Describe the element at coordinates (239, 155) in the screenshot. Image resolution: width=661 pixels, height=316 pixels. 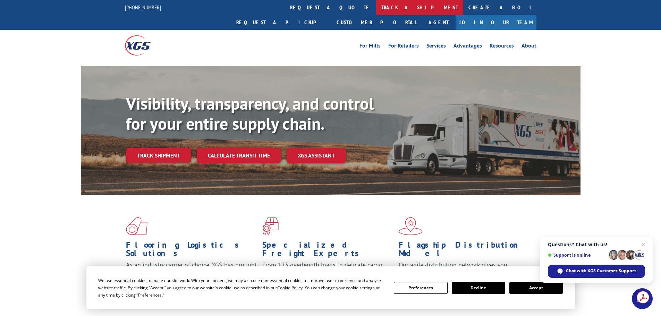
I see `a: Calculate transit time` at that location.